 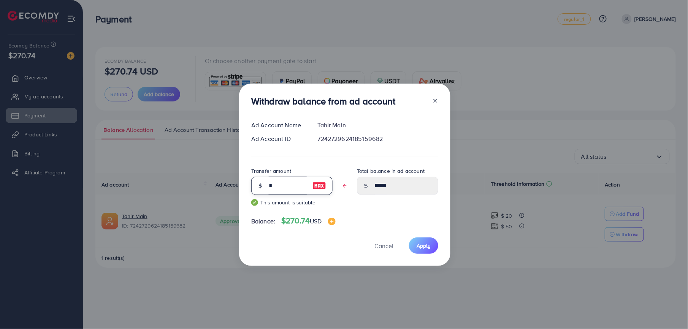 What do you see at coordinates (391, 171) in the screenshot?
I see `label: Total balance in ad account` at bounding box center [391, 171].